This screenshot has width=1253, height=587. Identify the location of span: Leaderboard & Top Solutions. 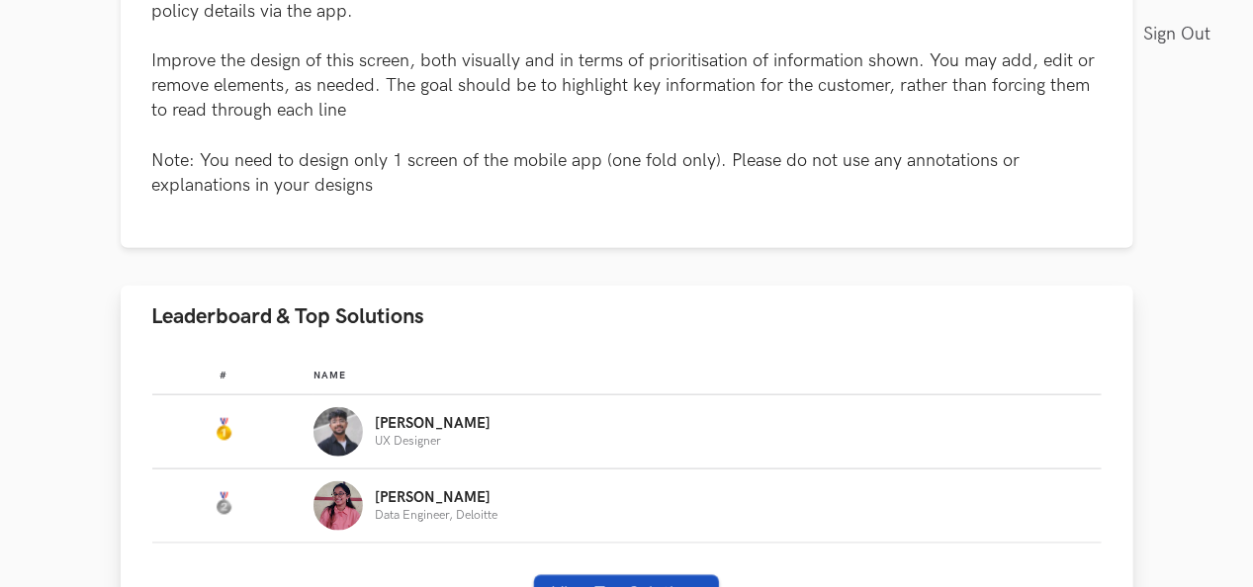
(289, 316).